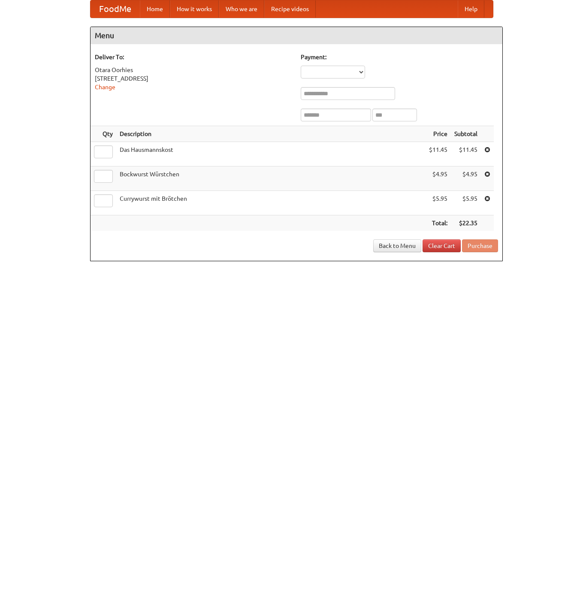 The height and width of the screenshot is (607, 583). What do you see at coordinates (438, 223) in the screenshot?
I see `th: Total:` at bounding box center [438, 223].